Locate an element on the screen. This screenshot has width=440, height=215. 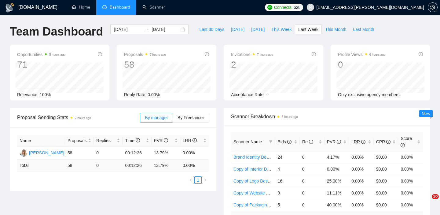
td: 13.79% is located at coordinates (166, 153).